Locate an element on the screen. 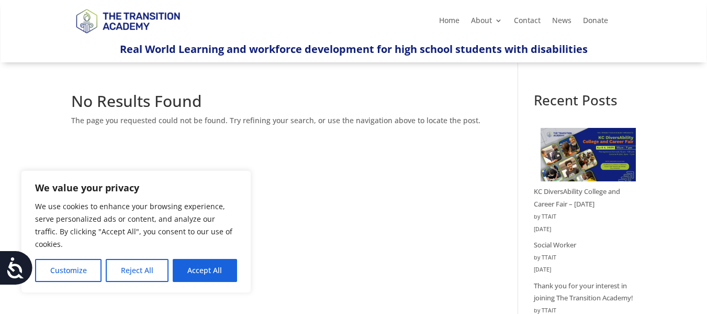 The height and width of the screenshot is (314, 707). button: Accept All is located at coordinates (205, 270).